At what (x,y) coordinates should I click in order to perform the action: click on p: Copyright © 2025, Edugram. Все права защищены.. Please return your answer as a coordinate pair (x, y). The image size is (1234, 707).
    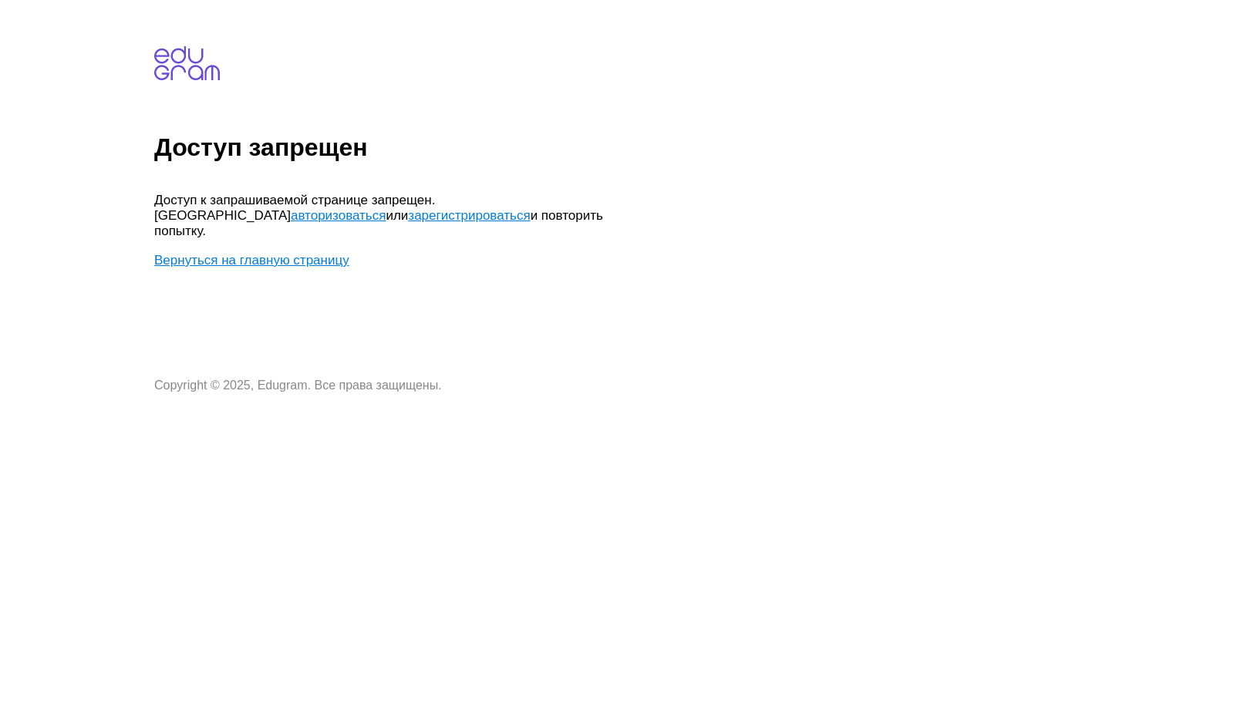
    Looking at the image, I should click on (386, 386).